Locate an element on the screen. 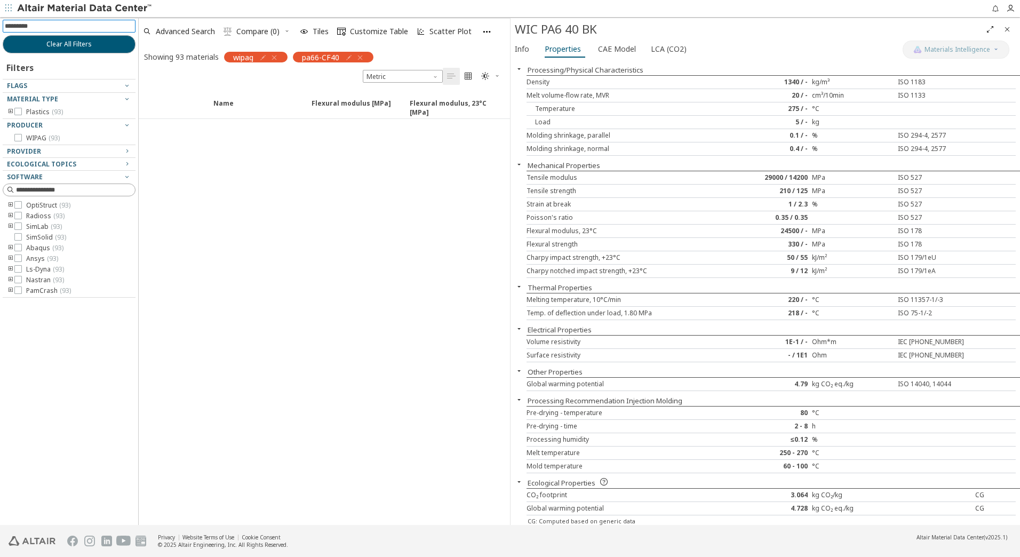 This screenshot has height=557, width=1020. span: WIPAG is located at coordinates (43, 138).